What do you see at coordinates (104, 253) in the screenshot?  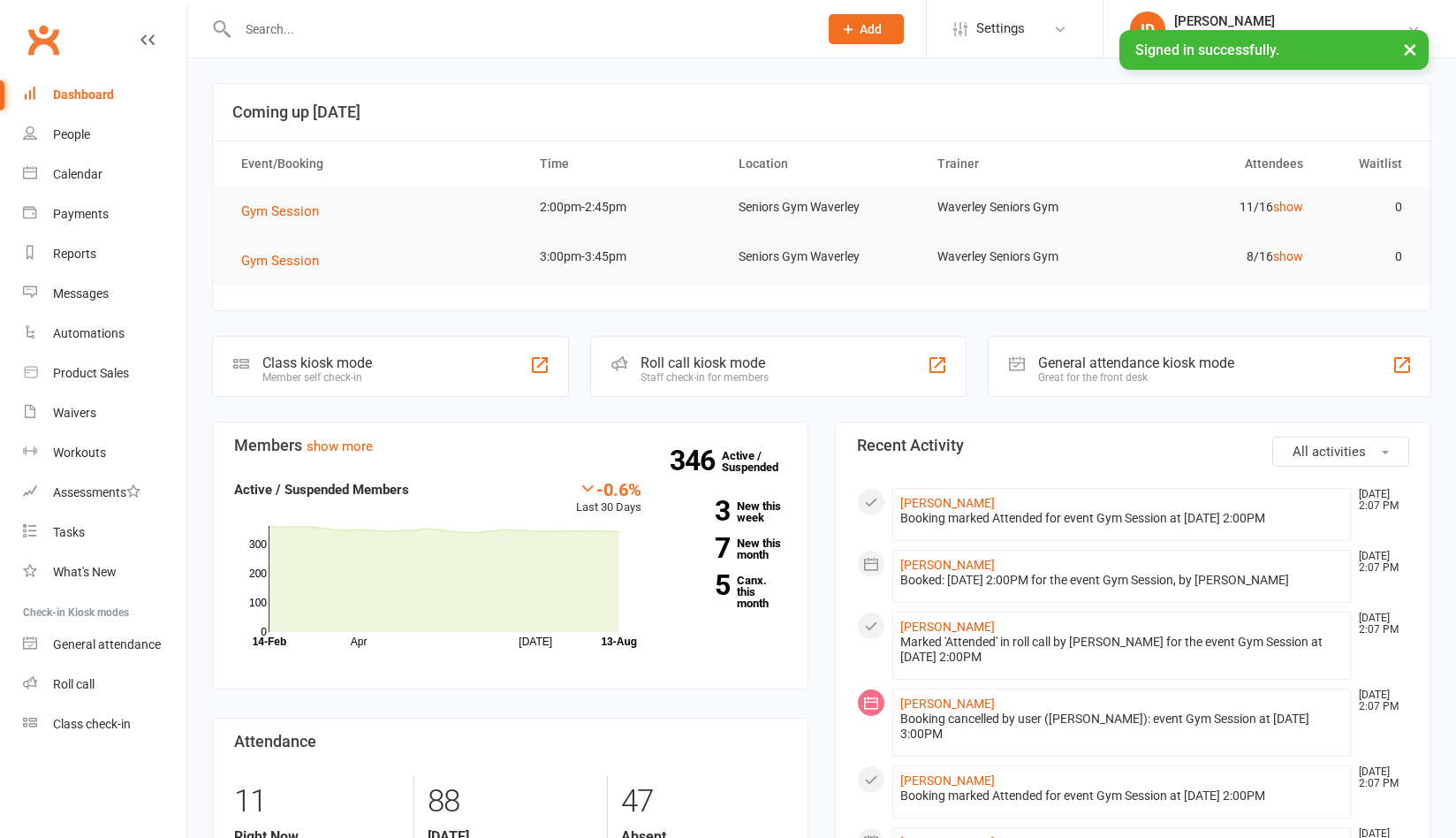 I see `a: Reports` at bounding box center [104, 253].